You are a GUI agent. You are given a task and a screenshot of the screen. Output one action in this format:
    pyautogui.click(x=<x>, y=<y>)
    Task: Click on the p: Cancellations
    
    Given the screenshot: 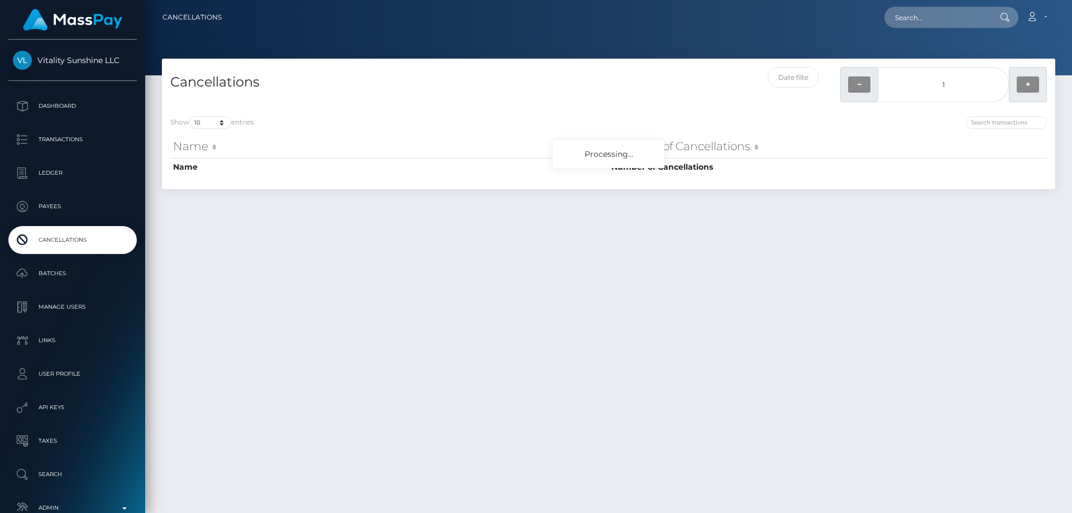 What is the action you would take?
    pyautogui.click(x=73, y=240)
    